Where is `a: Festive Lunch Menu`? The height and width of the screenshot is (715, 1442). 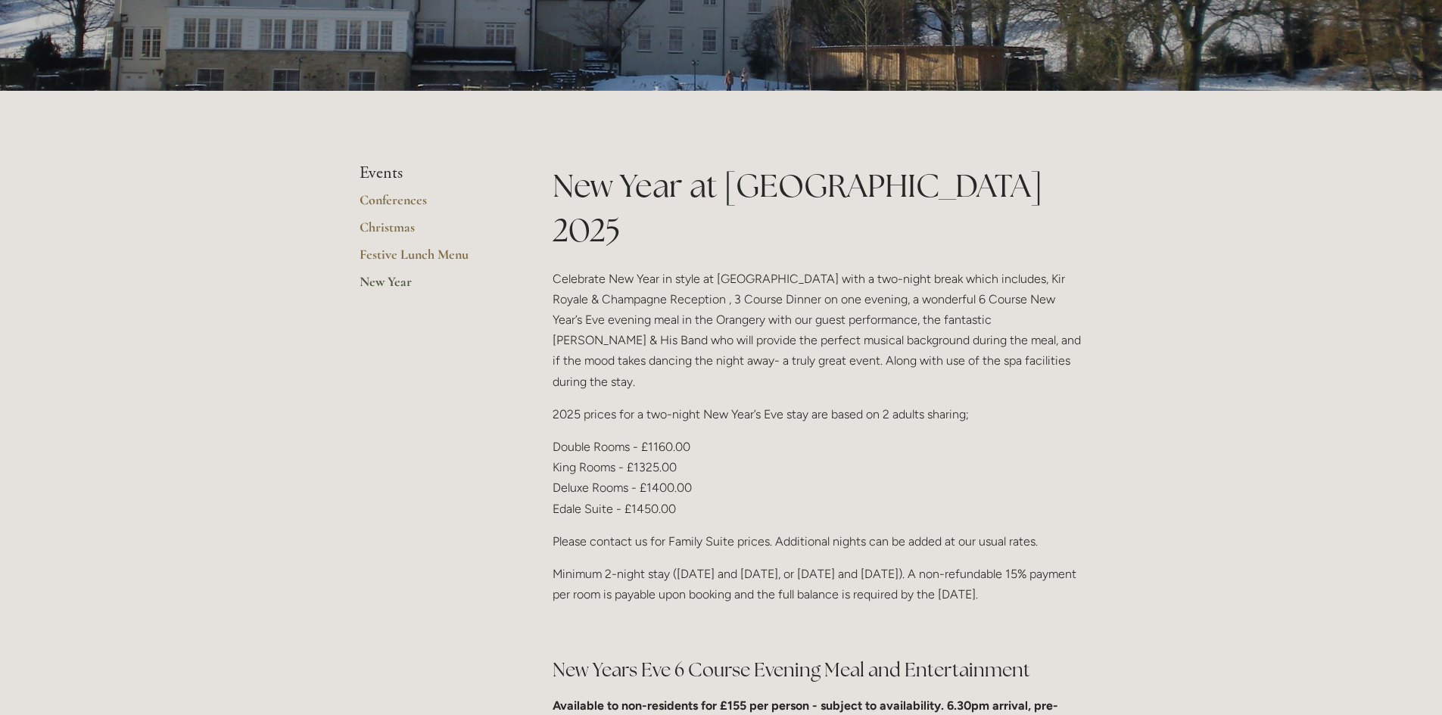 a: Festive Lunch Menu is located at coordinates (431, 260).